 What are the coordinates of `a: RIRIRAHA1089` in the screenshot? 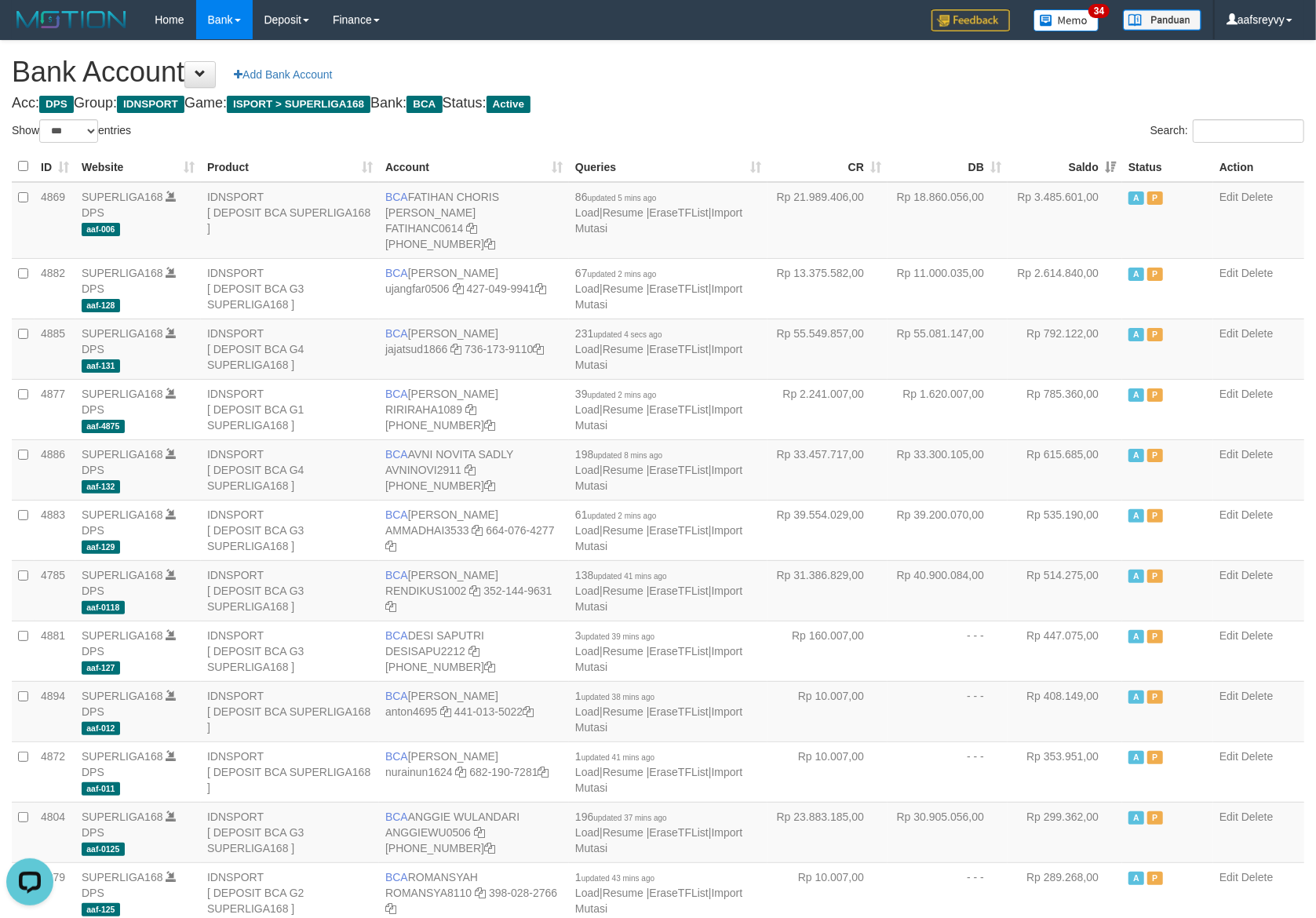 It's located at (424, 410).